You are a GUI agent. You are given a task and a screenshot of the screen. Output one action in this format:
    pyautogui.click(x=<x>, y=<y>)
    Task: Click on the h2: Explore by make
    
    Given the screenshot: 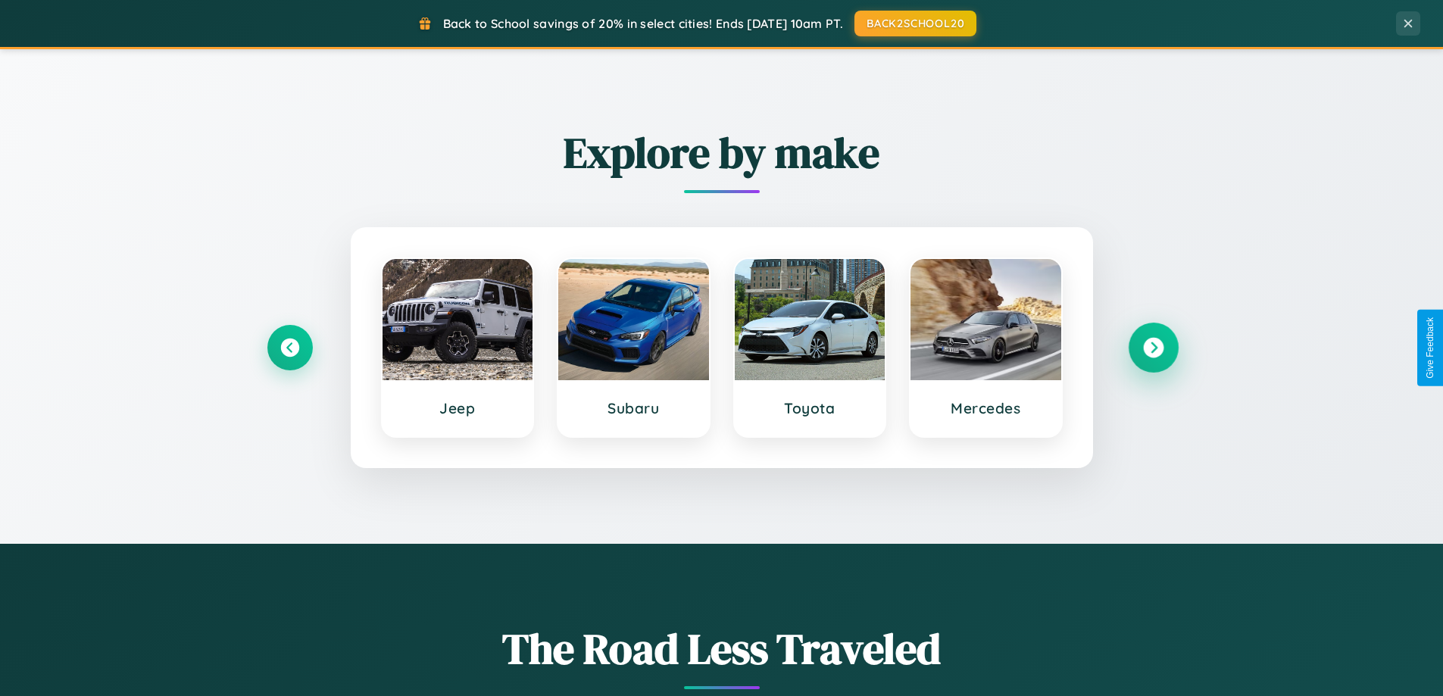 What is the action you would take?
    pyautogui.click(x=722, y=152)
    